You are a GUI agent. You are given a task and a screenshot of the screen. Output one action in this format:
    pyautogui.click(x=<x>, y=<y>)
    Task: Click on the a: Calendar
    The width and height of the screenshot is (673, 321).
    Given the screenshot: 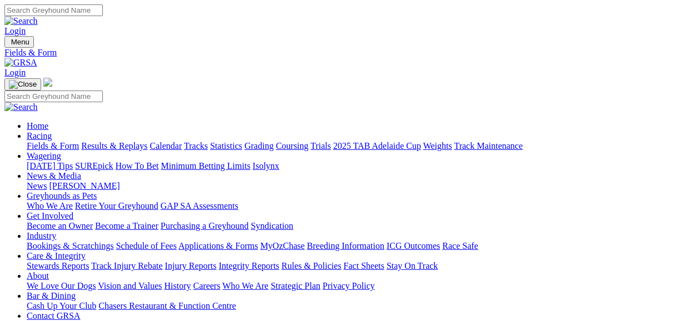 What is the action you would take?
    pyautogui.click(x=166, y=146)
    